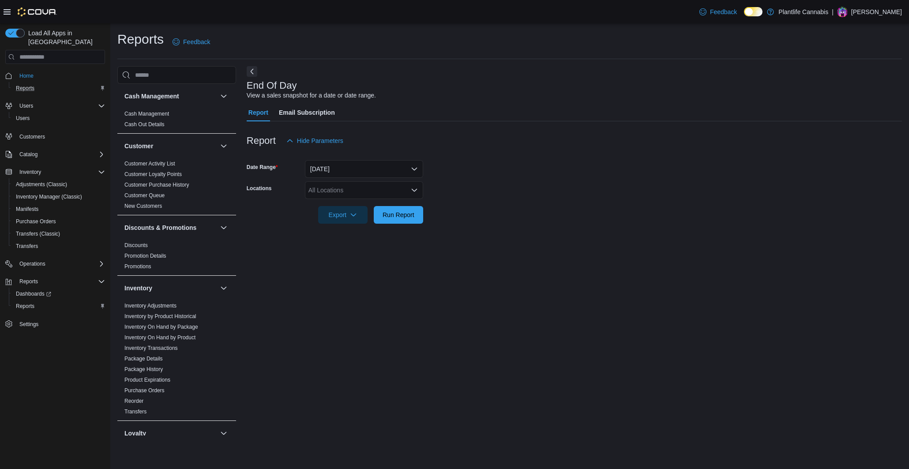 This screenshot has width=909, height=469. I want to click on a: Inventory by Product Historical, so click(160, 316).